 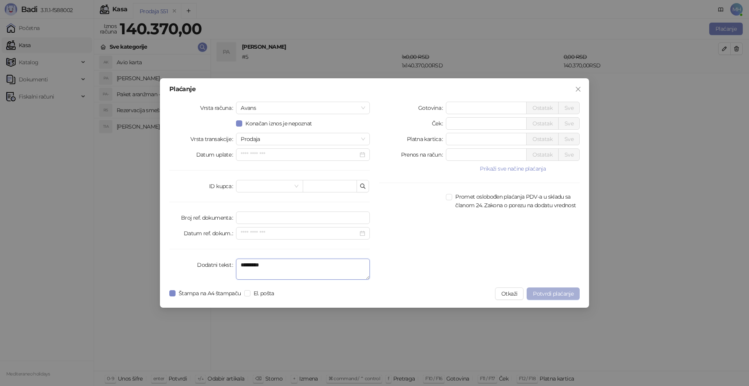 I want to click on label: Vrsta transakcije, so click(x=213, y=139).